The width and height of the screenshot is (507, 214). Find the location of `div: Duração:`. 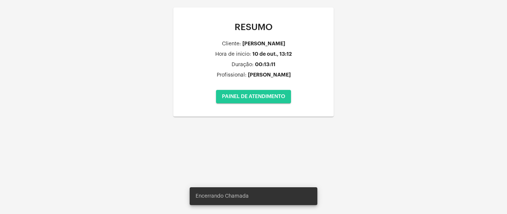

div: Duração: is located at coordinates (242, 65).